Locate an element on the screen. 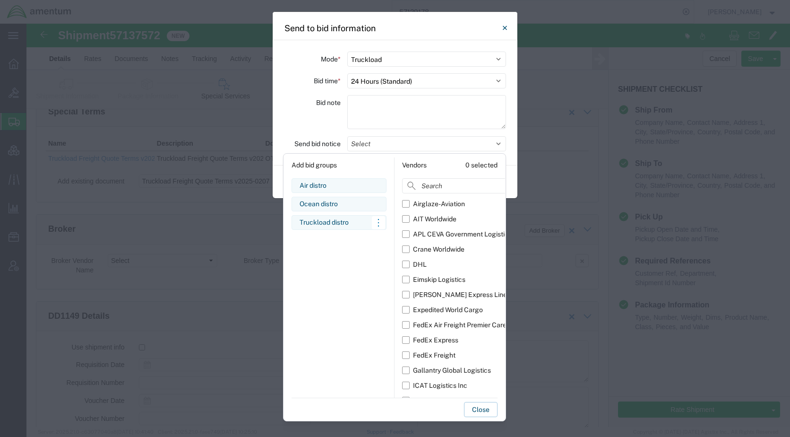 This screenshot has height=437, width=790. div: Air distro is located at coordinates (339, 185).